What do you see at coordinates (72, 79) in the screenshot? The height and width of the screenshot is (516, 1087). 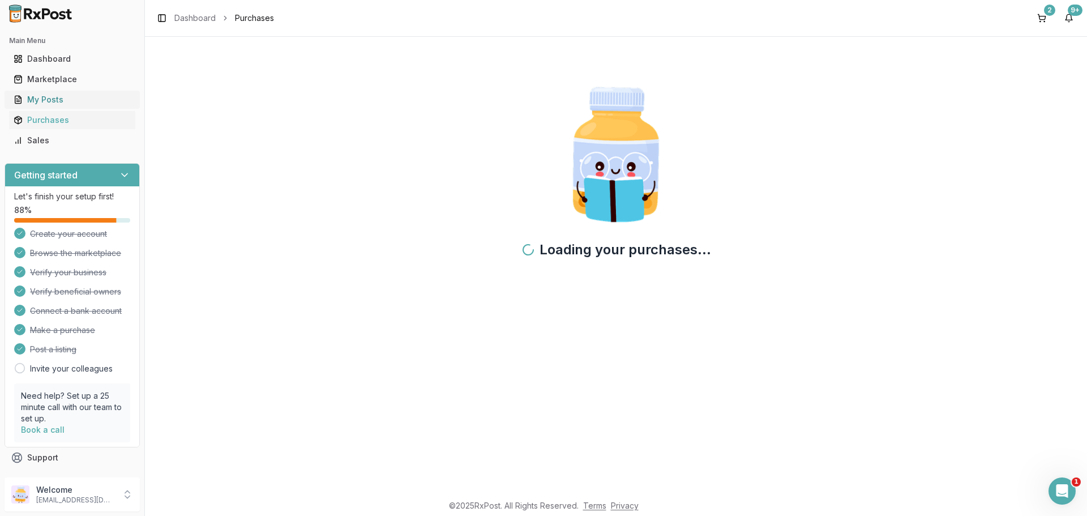 I see `div: Marketplace` at bounding box center [72, 79].